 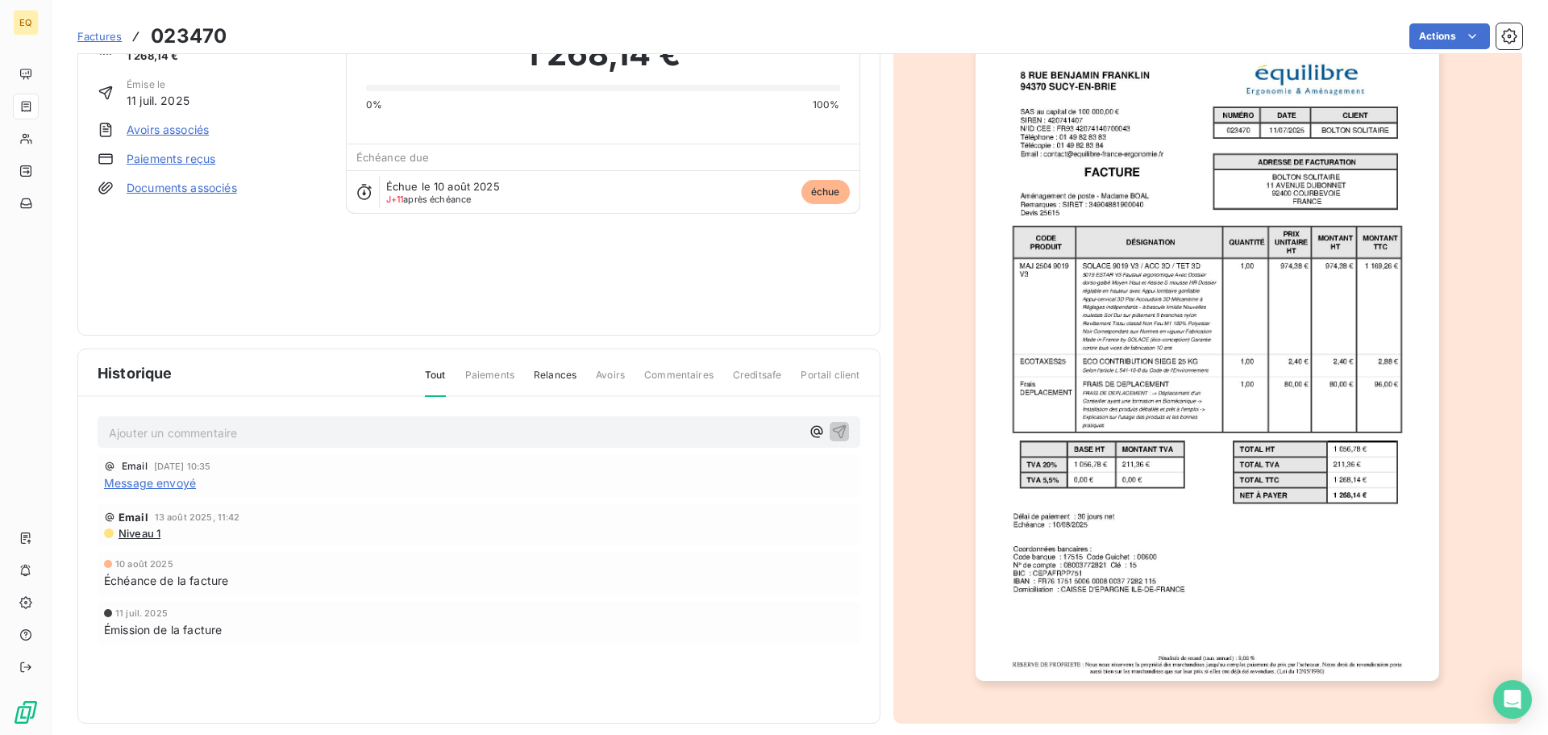 What do you see at coordinates (1450, 36) in the screenshot?
I see `button: Actions` at bounding box center [1450, 36].